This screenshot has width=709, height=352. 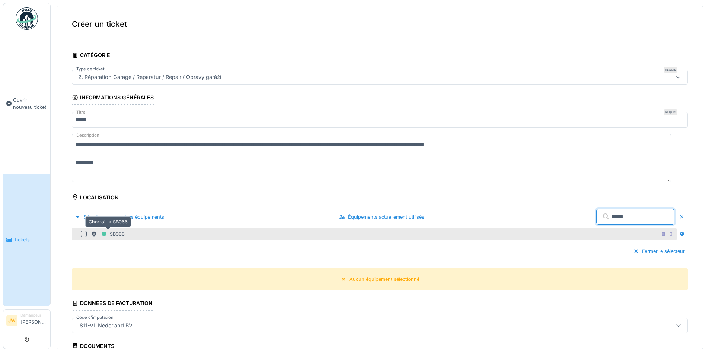 I want to click on div: Aucun équipement sélectionné, so click(x=384, y=279).